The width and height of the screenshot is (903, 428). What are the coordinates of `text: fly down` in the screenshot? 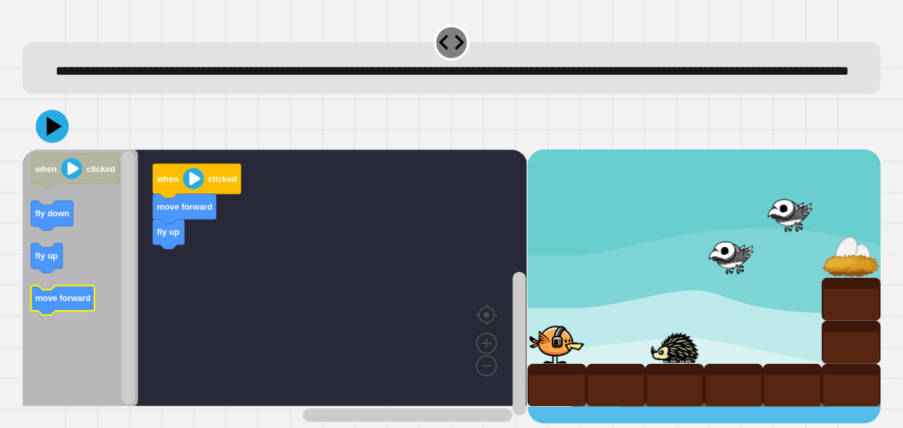 It's located at (52, 213).